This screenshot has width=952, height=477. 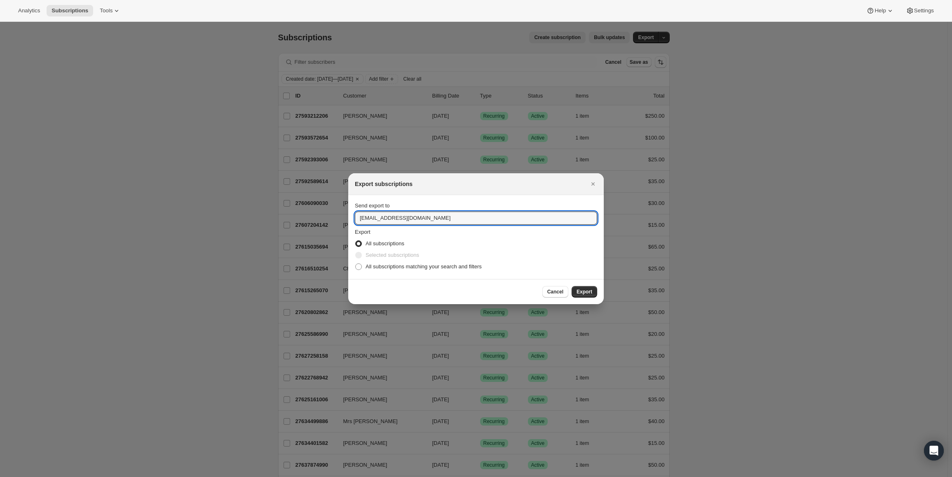 What do you see at coordinates (879, 11) in the screenshot?
I see `span: Help` at bounding box center [879, 11].